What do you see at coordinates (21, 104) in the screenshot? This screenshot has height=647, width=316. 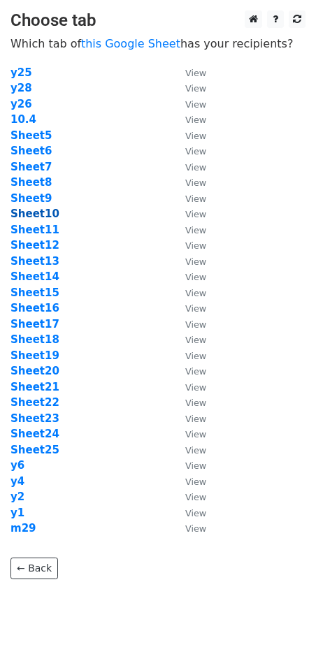 I see `a: y26` at bounding box center [21, 104].